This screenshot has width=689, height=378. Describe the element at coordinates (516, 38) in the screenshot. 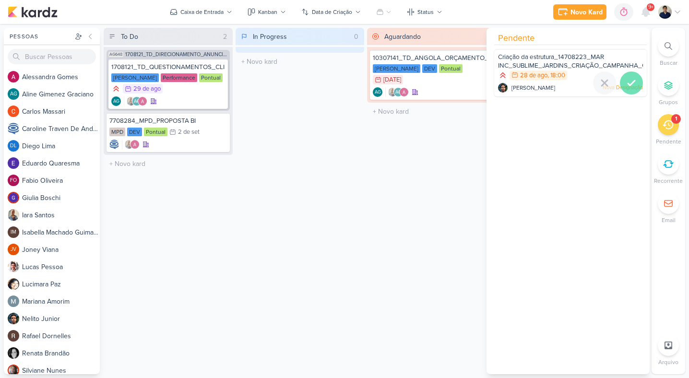

I see `span: Pendente` at that location.